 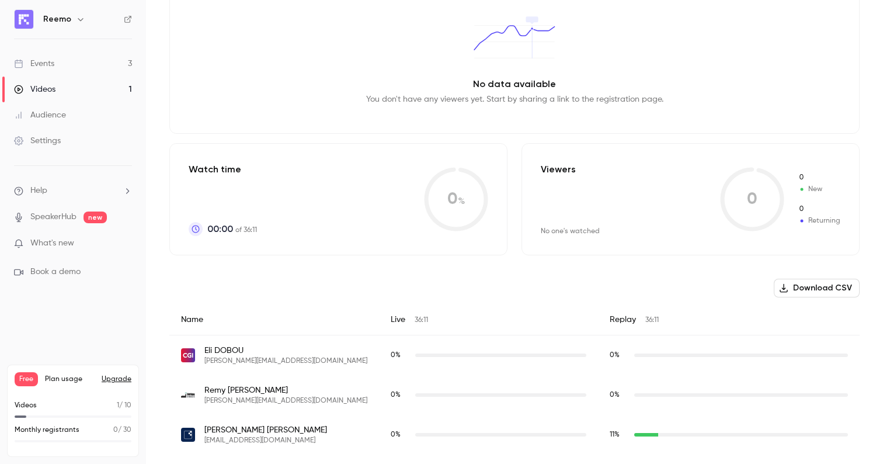 What do you see at coordinates (52, 243) in the screenshot?
I see `span: What's new` at bounding box center [52, 243].